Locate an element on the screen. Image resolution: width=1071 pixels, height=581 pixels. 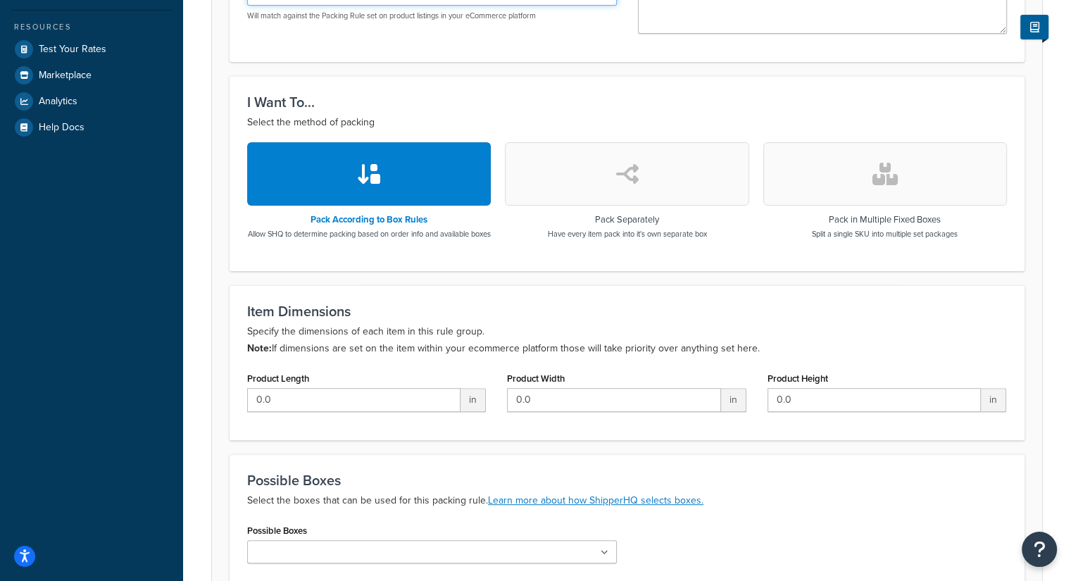
button: Show Help Docs is located at coordinates (1035, 27).